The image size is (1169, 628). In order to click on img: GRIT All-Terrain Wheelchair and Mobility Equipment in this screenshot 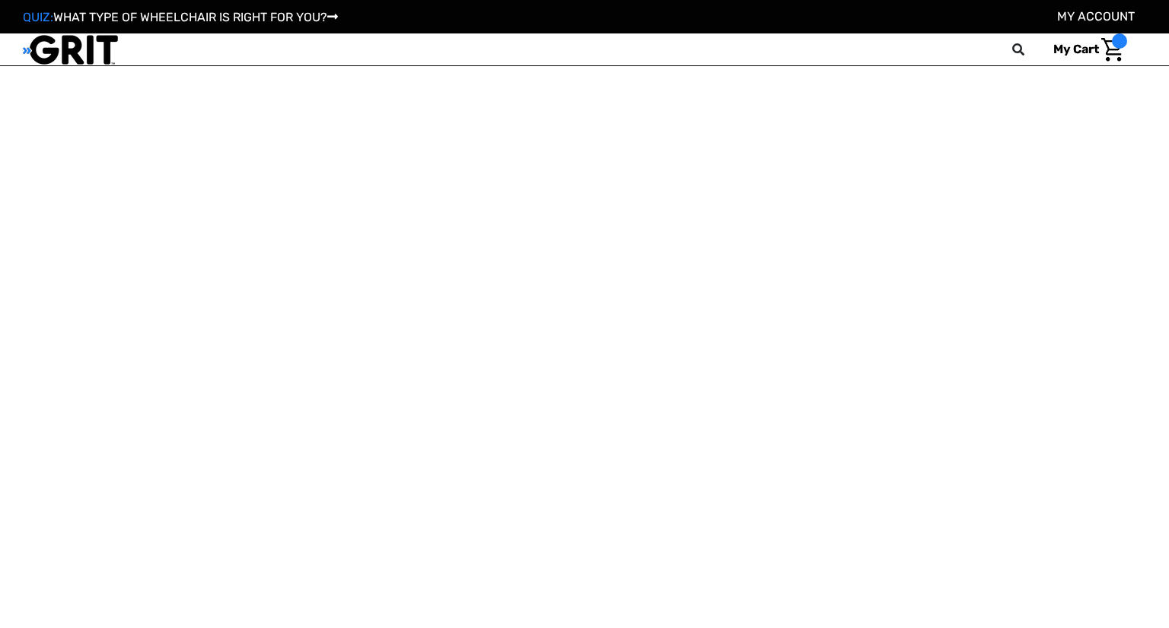, I will do `click(70, 49)`.